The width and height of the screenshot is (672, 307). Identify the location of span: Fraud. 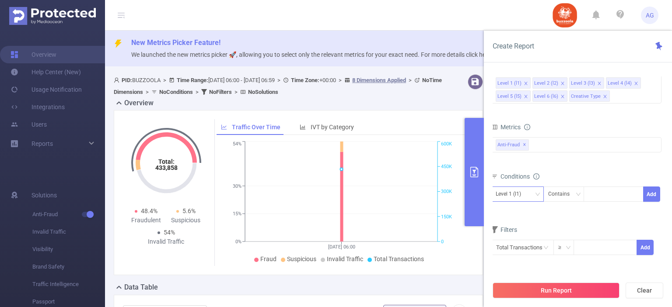
(268, 259).